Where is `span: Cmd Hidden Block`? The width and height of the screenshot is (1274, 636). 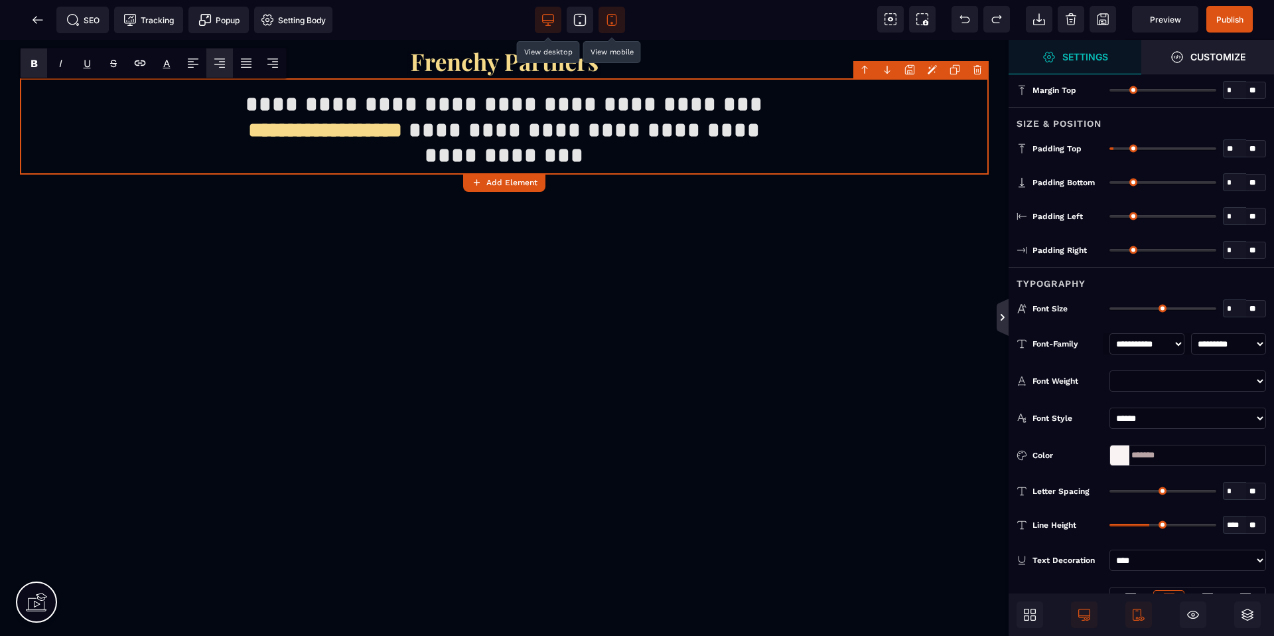
span: Cmd Hidden Block is located at coordinates (1193, 614).